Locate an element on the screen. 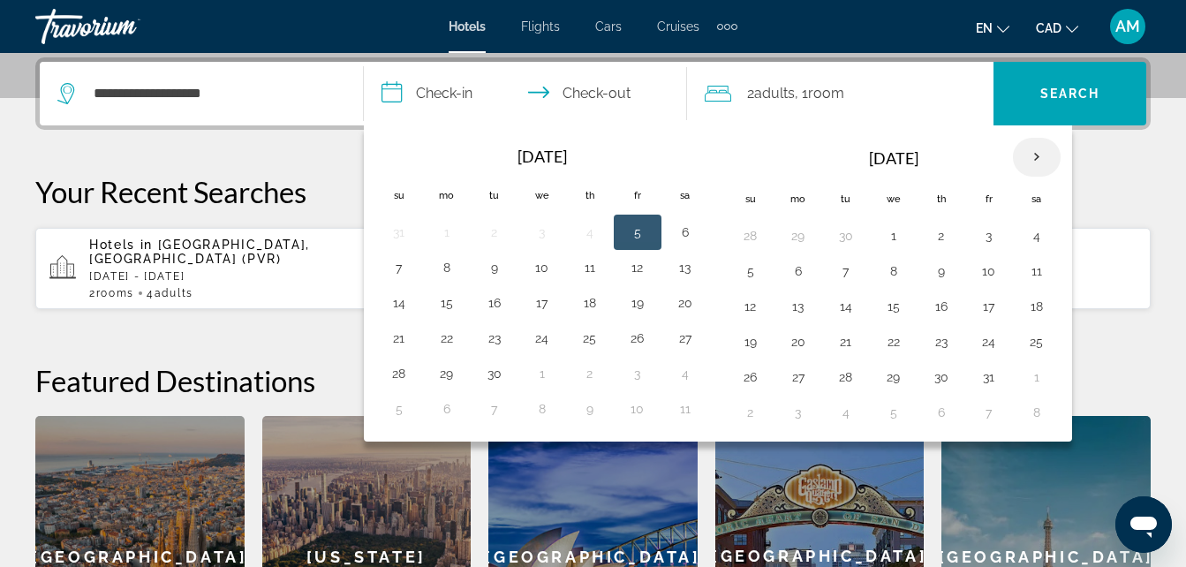 Image resolution: width=1186 pixels, height=567 pixels. button: Extra navigation items is located at coordinates (727, 26).